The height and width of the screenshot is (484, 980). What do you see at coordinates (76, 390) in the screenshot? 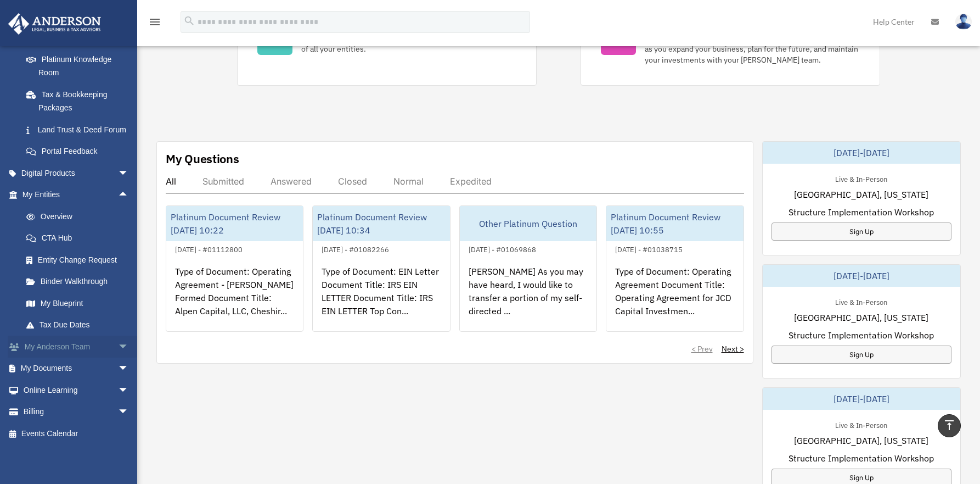
I see `a: Online Learningarrow_drop_down` at bounding box center [76, 390].